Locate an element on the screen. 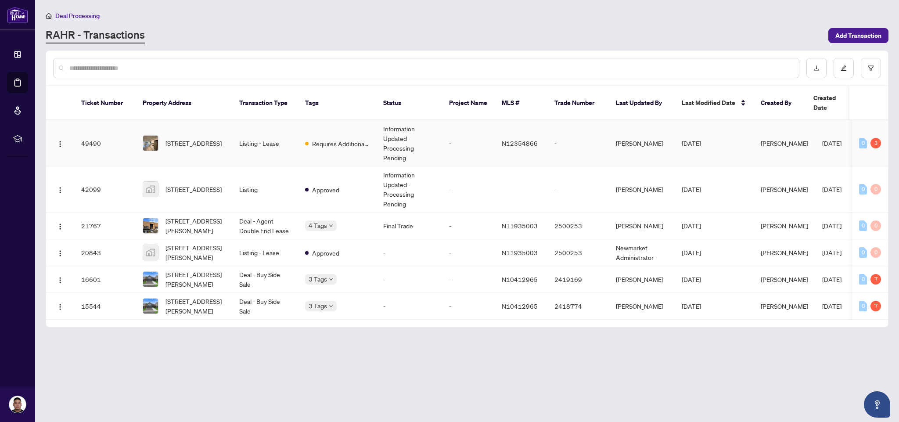 The height and width of the screenshot is (422, 899). th: Created By is located at coordinates (780, 103).